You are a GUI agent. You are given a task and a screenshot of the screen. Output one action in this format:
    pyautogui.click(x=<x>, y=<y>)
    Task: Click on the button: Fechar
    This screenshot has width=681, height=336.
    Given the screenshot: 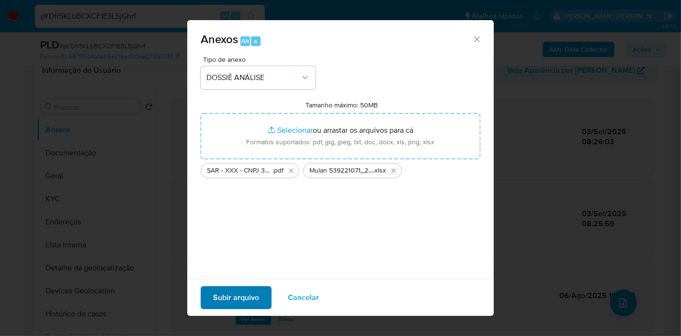 What is the action you would take?
    pyautogui.click(x=477, y=39)
    